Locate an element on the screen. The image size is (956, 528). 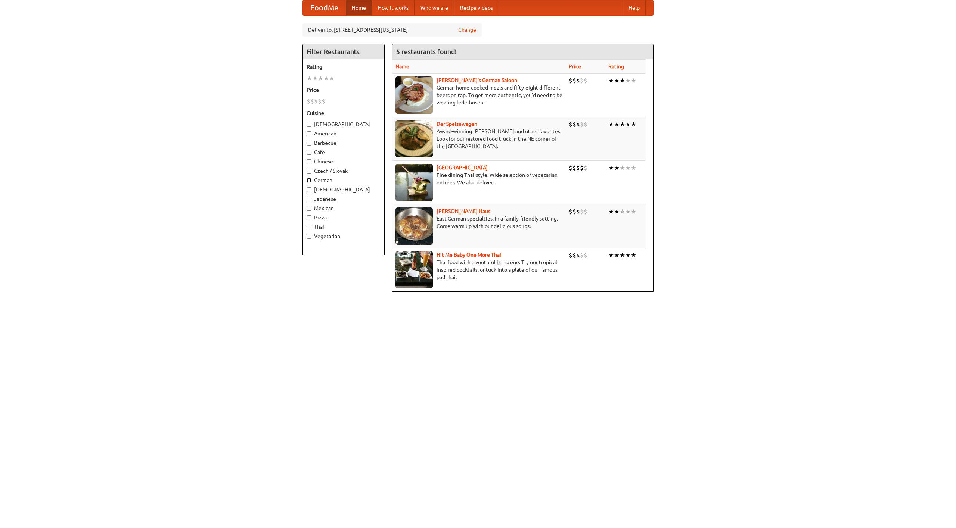
h5: Cuisine is located at coordinates (343, 113).